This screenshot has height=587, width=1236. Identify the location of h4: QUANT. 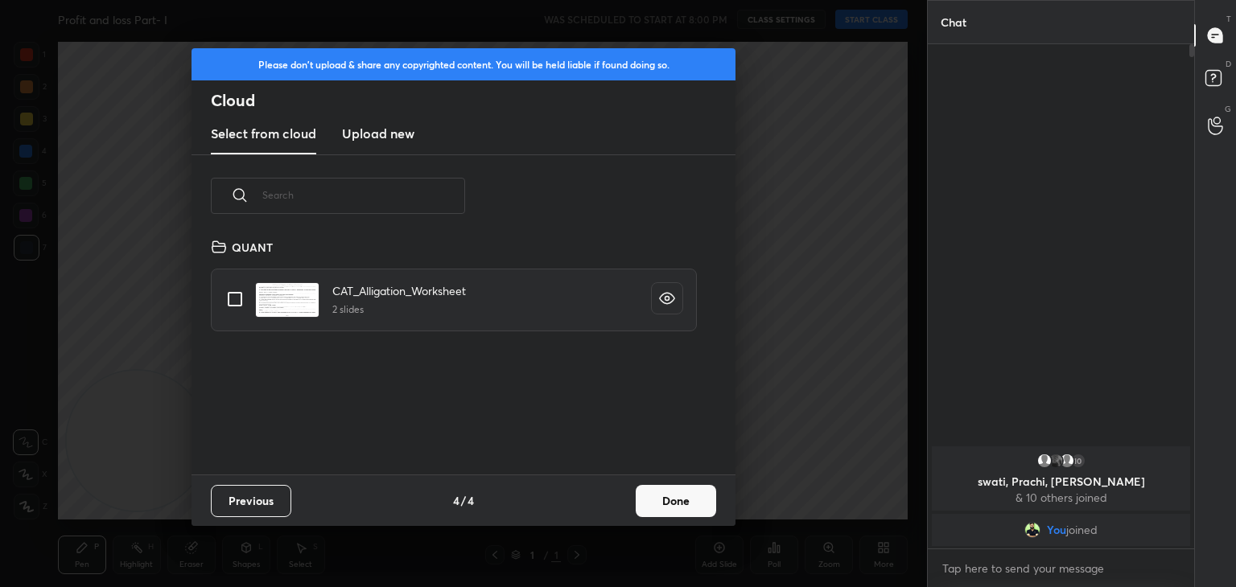
(252, 247).